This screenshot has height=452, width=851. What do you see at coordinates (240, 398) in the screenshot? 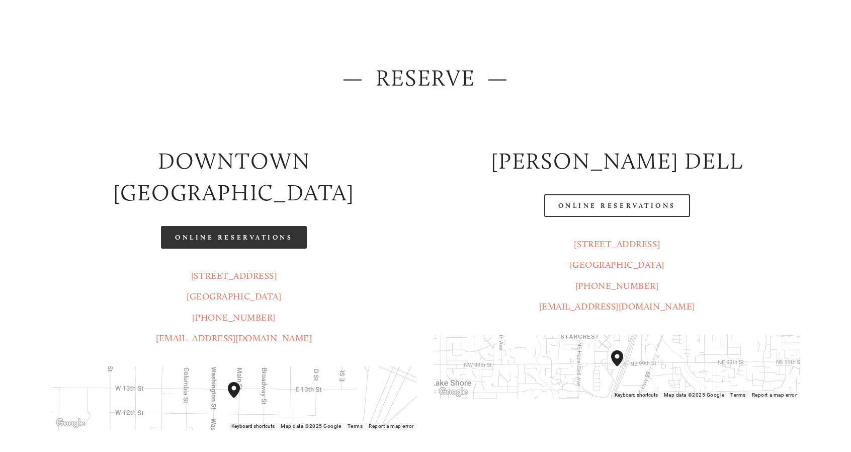
I see `div: Amaro's Table 1220 Main Street vancouver, United States` at bounding box center [240, 398].